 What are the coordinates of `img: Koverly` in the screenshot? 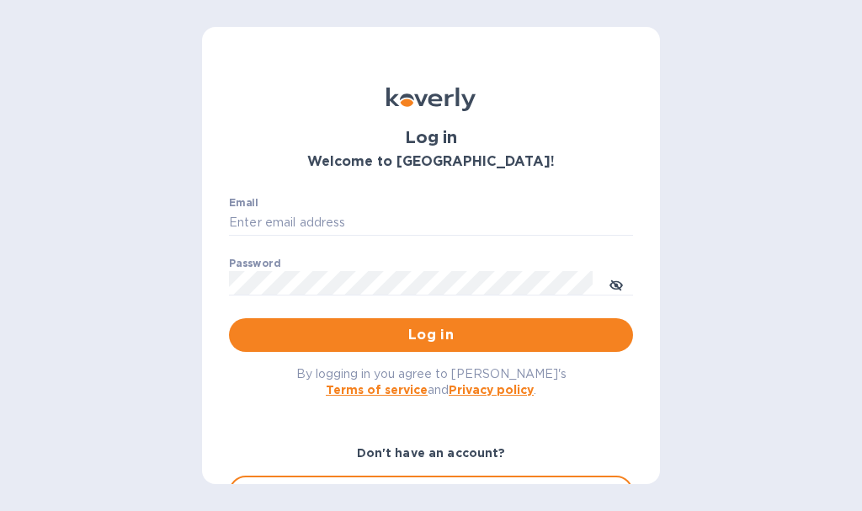 It's located at (431, 99).